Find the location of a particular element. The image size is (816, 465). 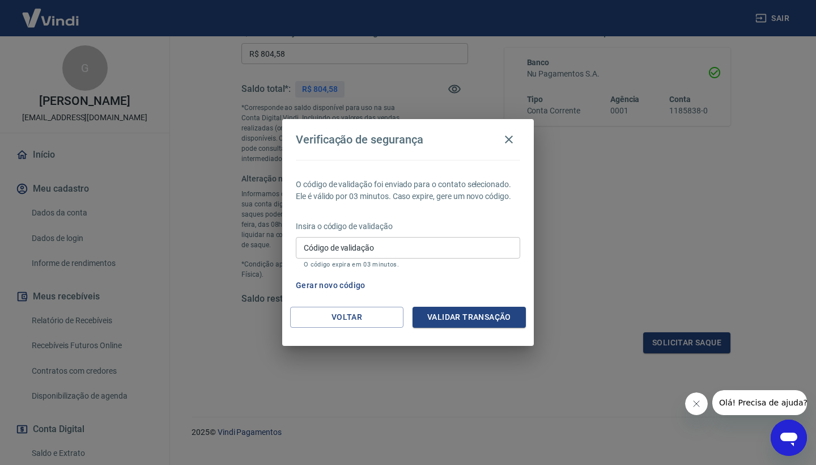

p: O código de validação foi enviado para o contato selecionado. Ele é válido por 03 minutos. Caso e... is located at coordinates (408, 190).